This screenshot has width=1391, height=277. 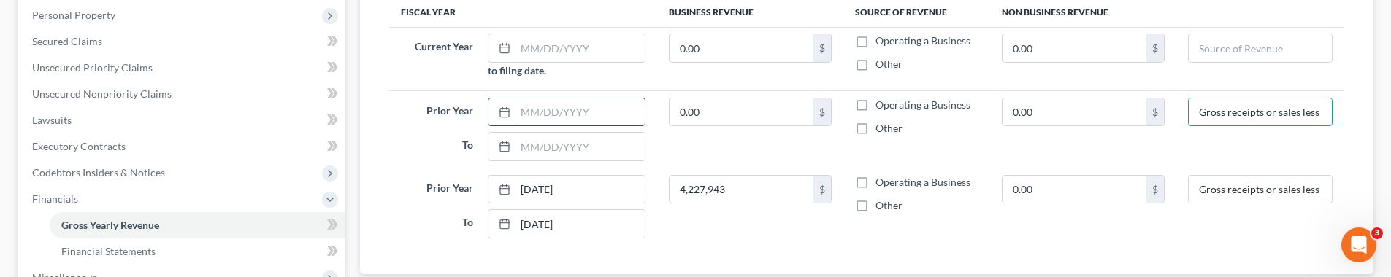 What do you see at coordinates (243, 172) in the screenshot?
I see `button: Help` at bounding box center [243, 172].